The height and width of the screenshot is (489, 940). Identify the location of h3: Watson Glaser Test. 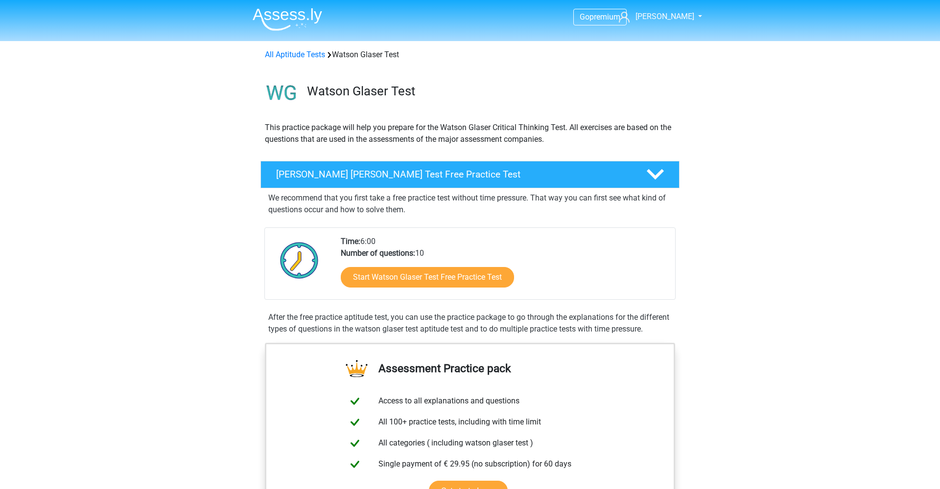
(489, 91).